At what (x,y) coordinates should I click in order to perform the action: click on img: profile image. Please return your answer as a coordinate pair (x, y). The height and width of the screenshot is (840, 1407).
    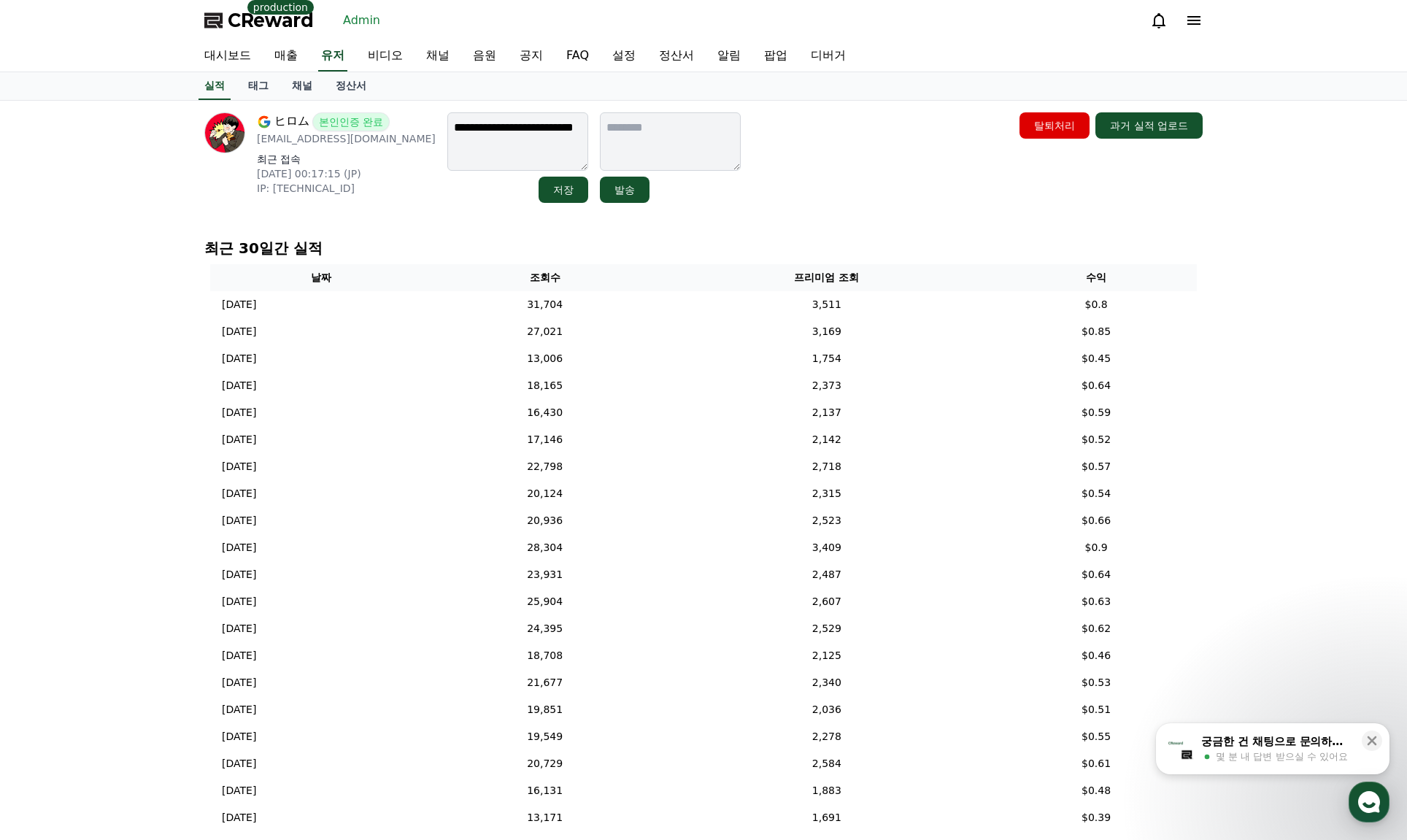
    Looking at the image, I should click on (224, 133).